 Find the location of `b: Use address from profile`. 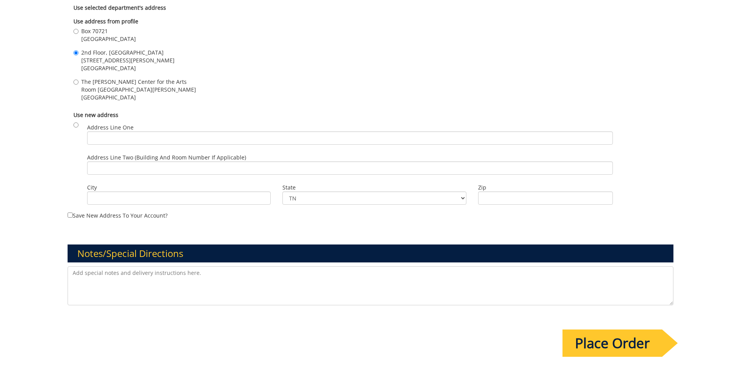

b: Use address from profile is located at coordinates (106, 21).